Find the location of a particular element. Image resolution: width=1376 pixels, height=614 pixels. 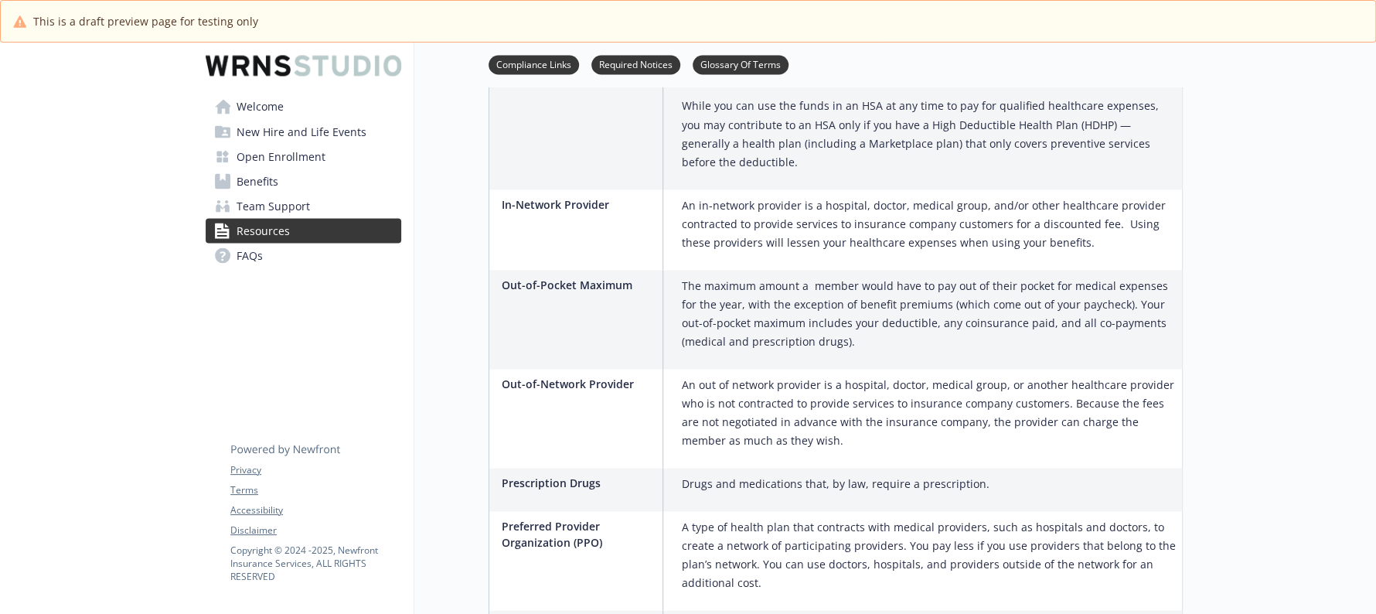

p: While you can use the funds in an HSA at any time to pay for qualified healthcare expenses, you m... is located at coordinates (929, 134).